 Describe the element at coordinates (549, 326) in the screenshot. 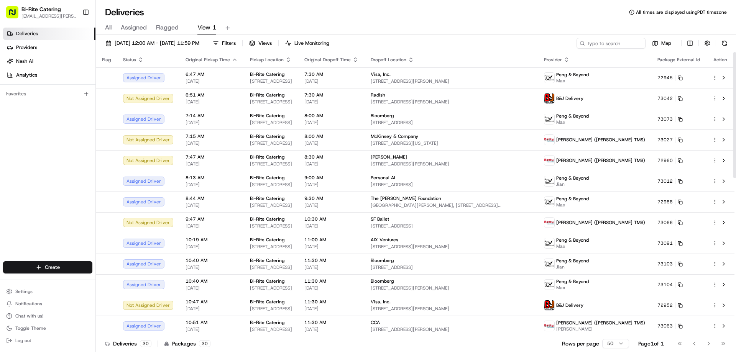

I see `img: betty.jpg` at that location.